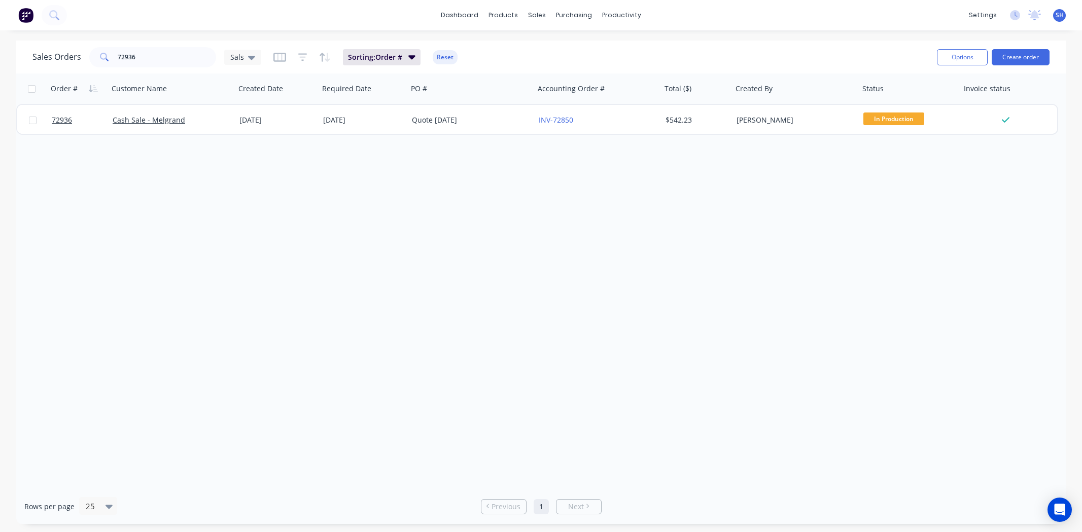 This screenshot has height=532, width=1082. What do you see at coordinates (982, 15) in the screenshot?
I see `div: settings` at bounding box center [982, 15].